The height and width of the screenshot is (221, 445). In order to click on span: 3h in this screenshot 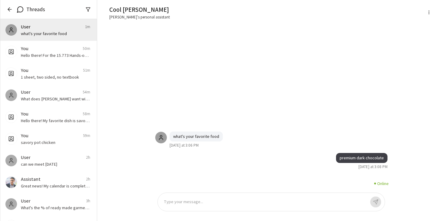, I will do `click(88, 201)`.